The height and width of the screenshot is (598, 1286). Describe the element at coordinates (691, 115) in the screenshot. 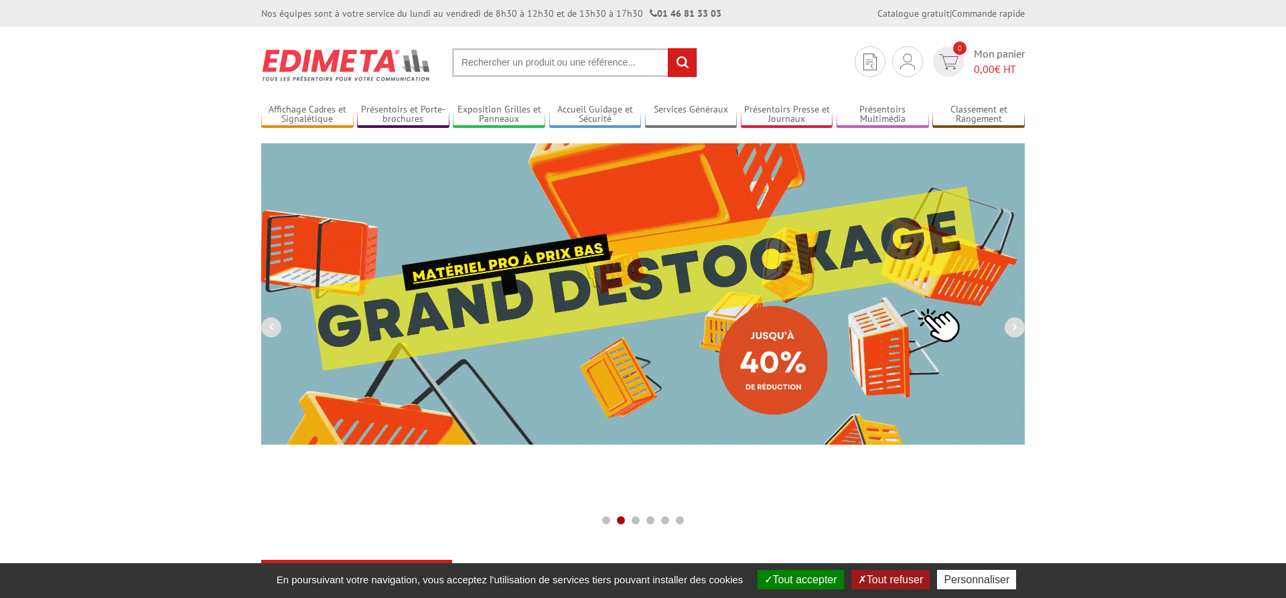

I see `a: Services Généraux` at that location.